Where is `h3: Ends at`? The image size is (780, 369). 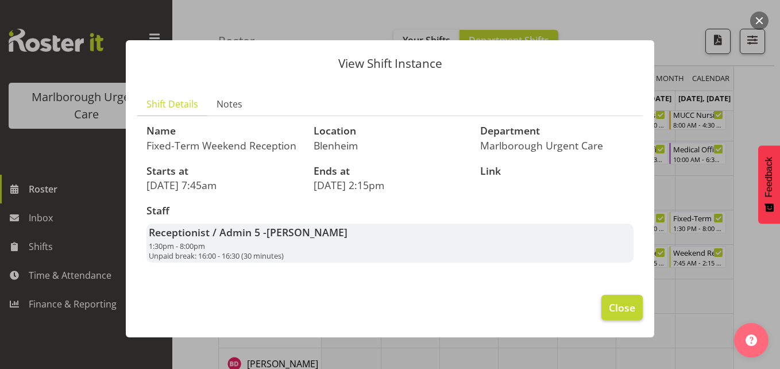
h3: Ends at is located at coordinates (390, 171).